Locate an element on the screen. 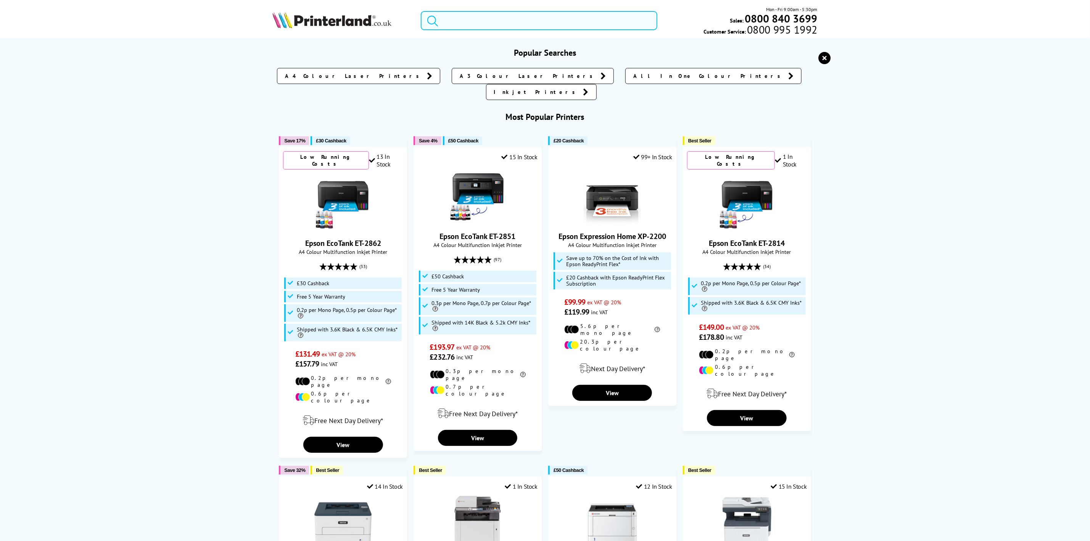 The width and height of the screenshot is (1090, 541). a: 0800 840 3699 is located at coordinates (781, 18).